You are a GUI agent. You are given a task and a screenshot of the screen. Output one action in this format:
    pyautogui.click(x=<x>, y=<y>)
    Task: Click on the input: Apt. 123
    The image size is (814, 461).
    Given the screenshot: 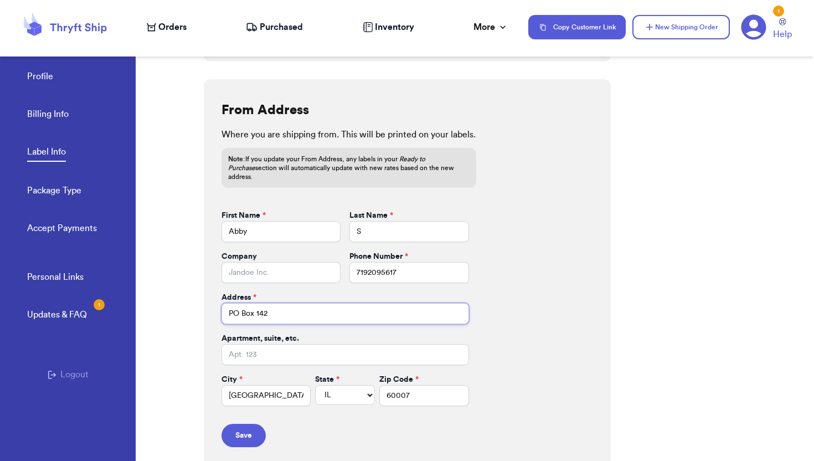 What is the action you would take?
    pyautogui.click(x=345, y=354)
    